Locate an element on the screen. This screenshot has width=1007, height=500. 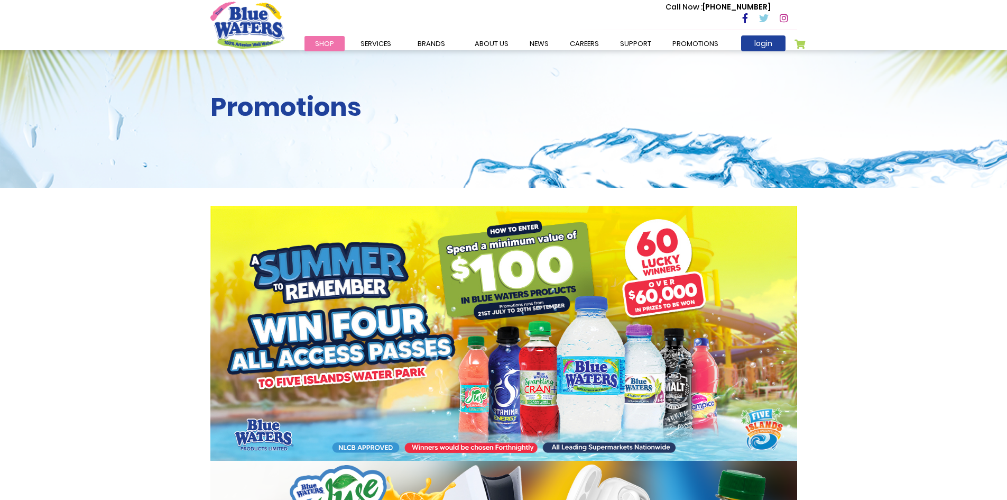
a: News is located at coordinates (539, 43).